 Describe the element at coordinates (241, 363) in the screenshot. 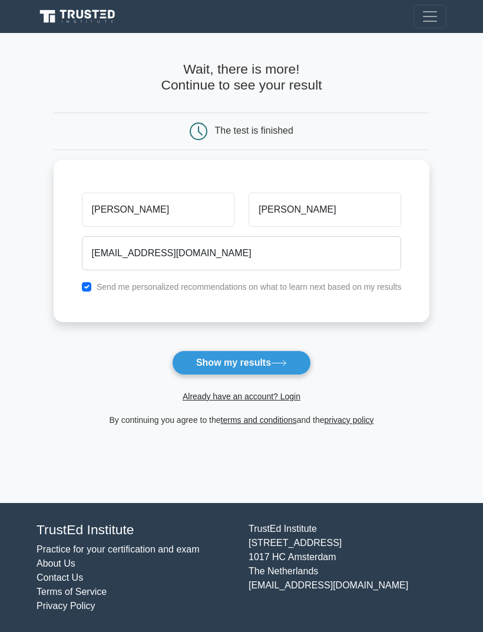

I see `button: Show my results` at that location.